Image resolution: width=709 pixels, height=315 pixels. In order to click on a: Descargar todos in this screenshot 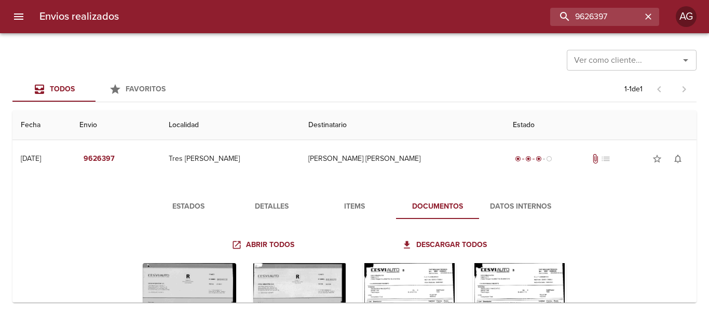, I will do `click(445, 245)`.